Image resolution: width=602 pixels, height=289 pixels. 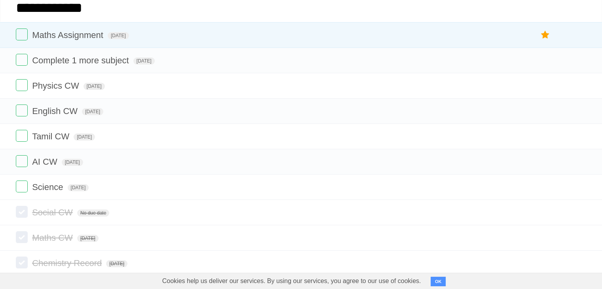 What do you see at coordinates (68, 263) in the screenshot?
I see `span: Chemistry Record` at bounding box center [68, 263].